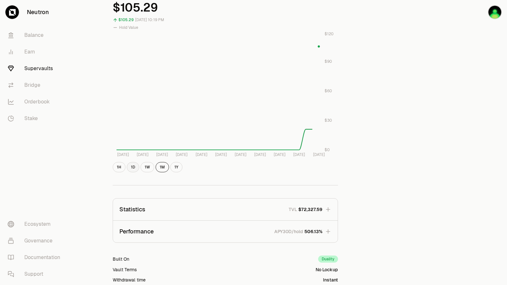 The width and height of the screenshot is (507, 285). Describe the element at coordinates (329, 34) in the screenshot. I see `tspan: $120` at that location.